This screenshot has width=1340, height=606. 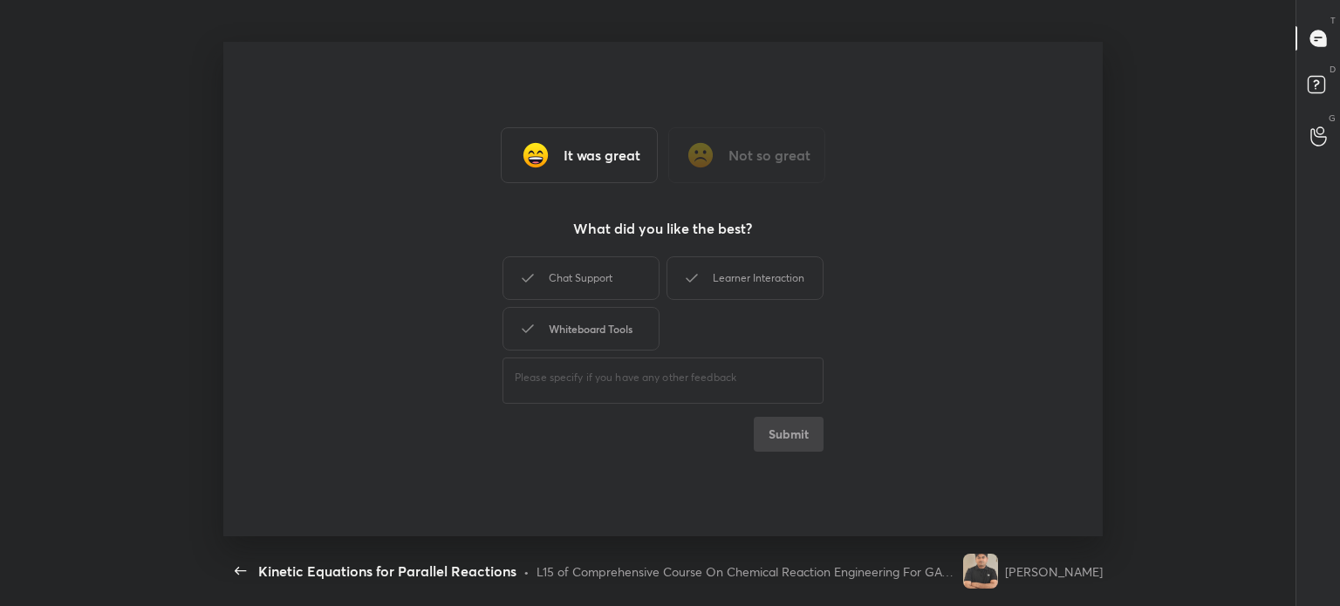 I want to click on h3: What did you like the best?, so click(x=662, y=229).